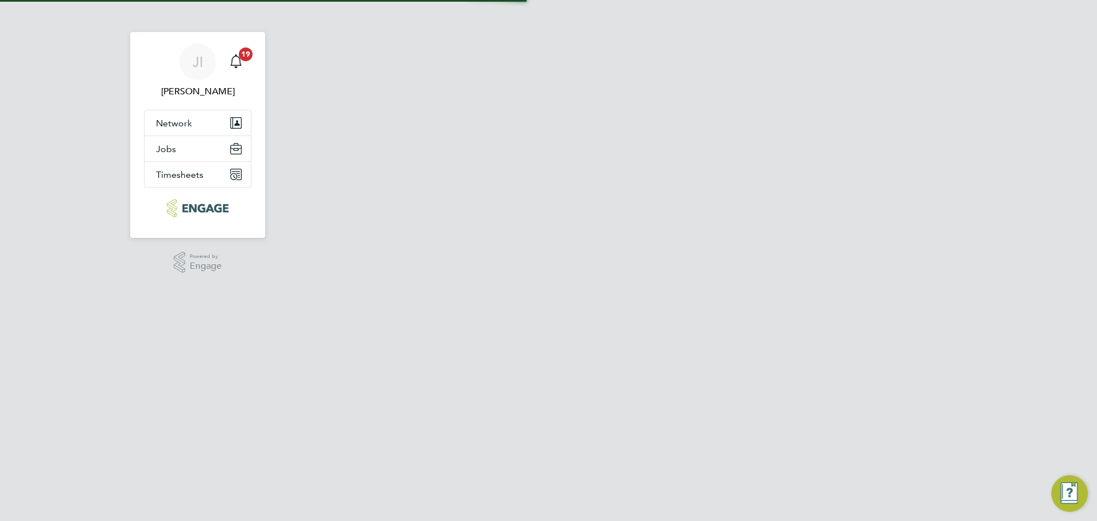 Image resolution: width=1097 pixels, height=521 pixels. I want to click on span: Jack Isherwood, so click(198, 91).